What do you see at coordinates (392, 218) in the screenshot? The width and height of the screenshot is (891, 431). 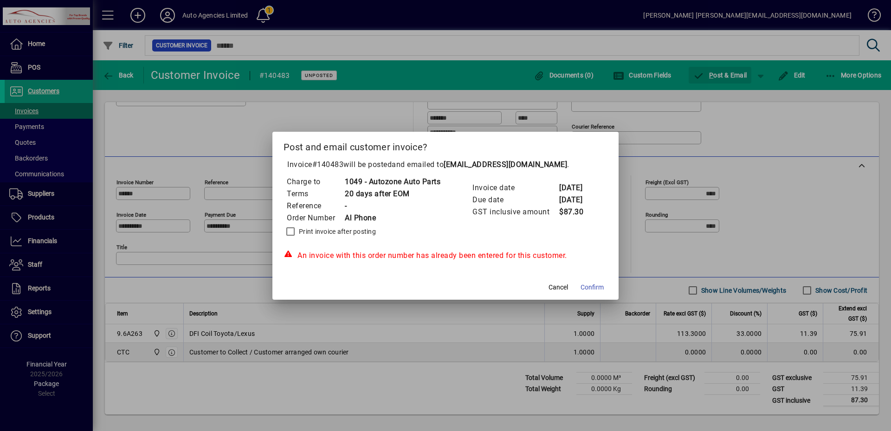 I see `td: Al Phone` at bounding box center [392, 218].